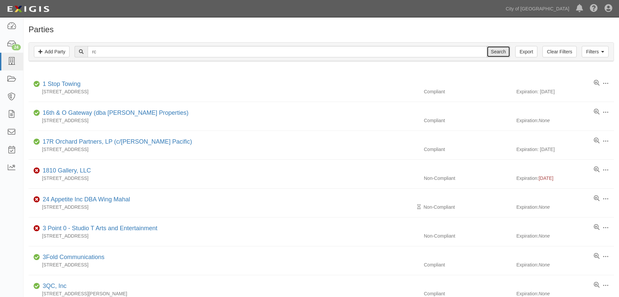 This screenshot has height=297, width=619. Describe the element at coordinates (52, 52) in the screenshot. I see `a: Add Party` at that location.